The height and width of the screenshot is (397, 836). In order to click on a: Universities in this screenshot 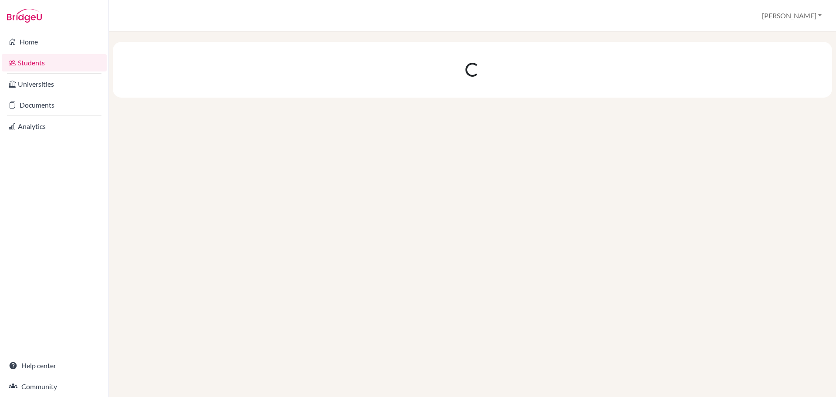, I will do `click(54, 84)`.